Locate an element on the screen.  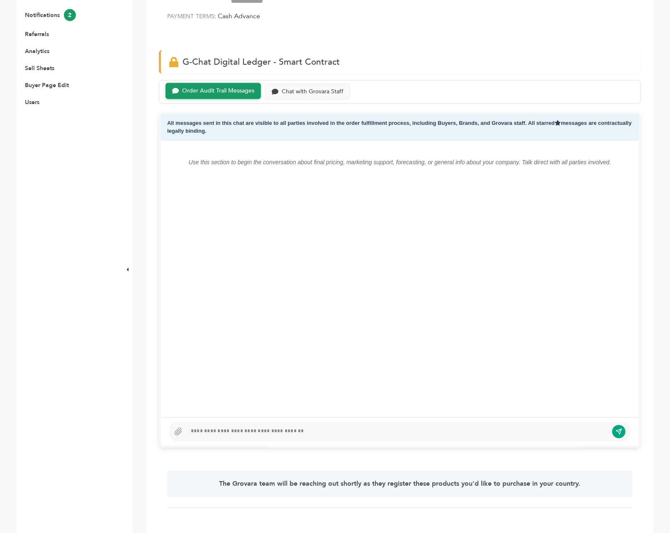
a: Sell Sheets is located at coordinates (39, 68).